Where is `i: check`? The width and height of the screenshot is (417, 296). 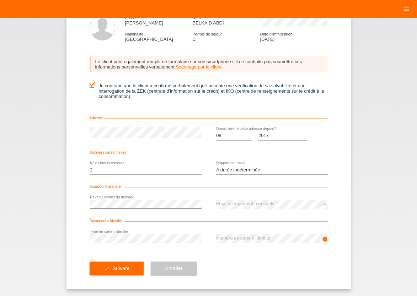 i: check is located at coordinates (107, 269).